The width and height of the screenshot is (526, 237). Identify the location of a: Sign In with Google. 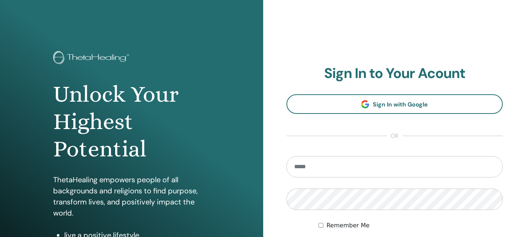
(395, 104).